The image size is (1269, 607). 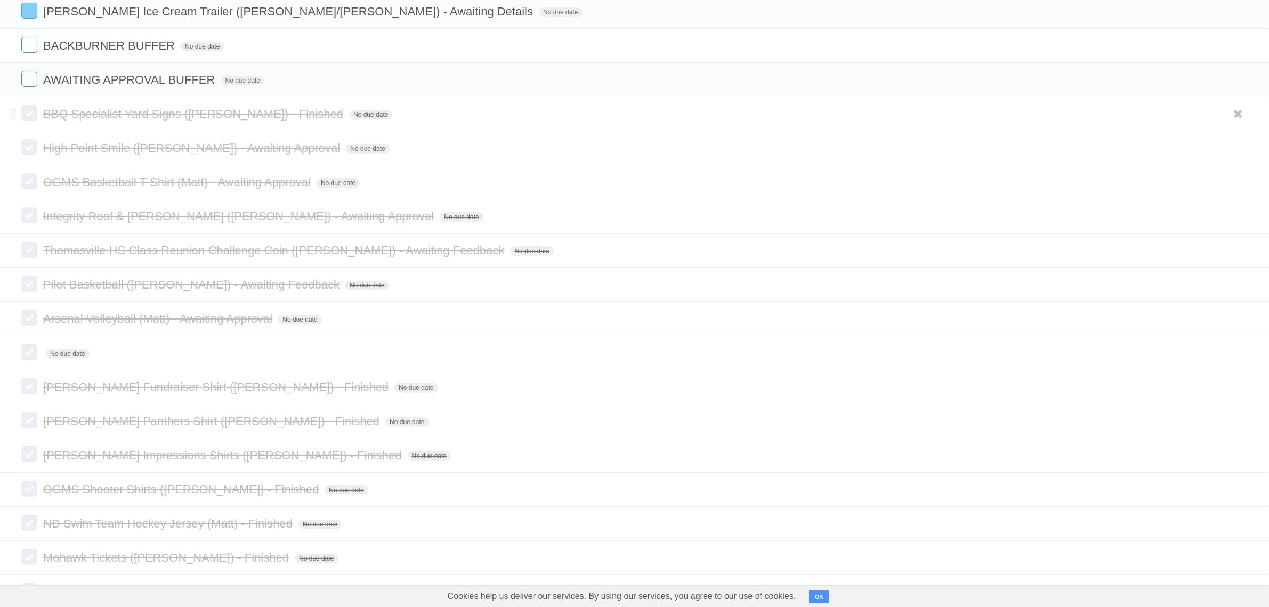 What do you see at coordinates (169, 523) in the screenshot?
I see `span: ND Swim Team Hockey Jersey (Matt) - Finished` at bounding box center [169, 523].